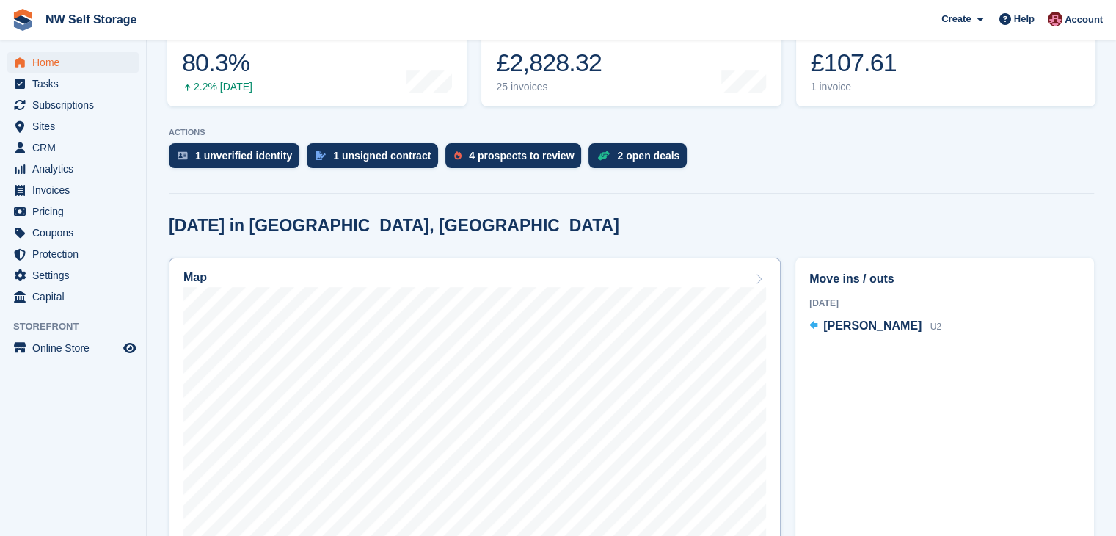  I want to click on span: Storefront, so click(79, 327).